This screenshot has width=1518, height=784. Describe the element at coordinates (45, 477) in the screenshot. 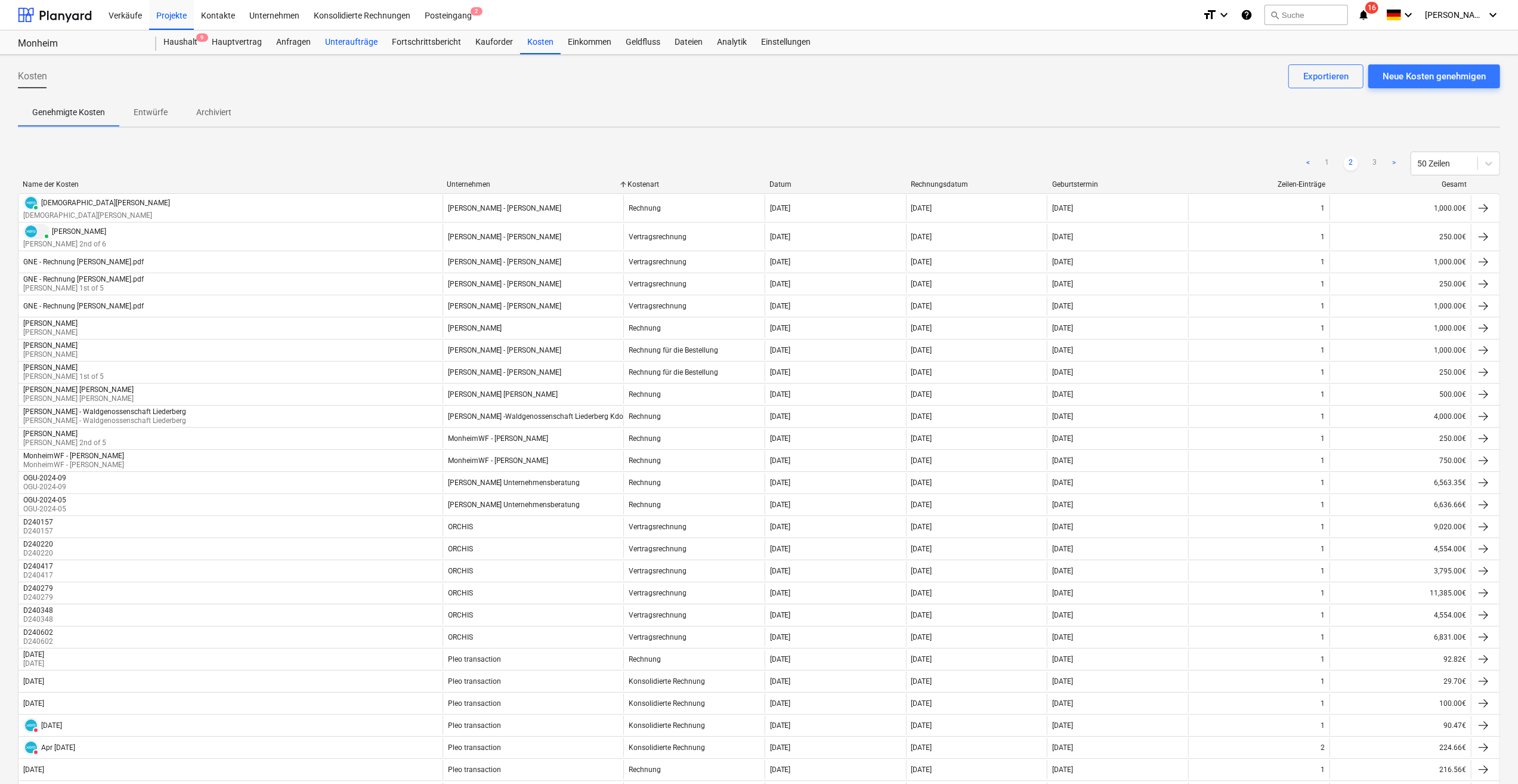

I see `div: OGU-2024-09` at that location.